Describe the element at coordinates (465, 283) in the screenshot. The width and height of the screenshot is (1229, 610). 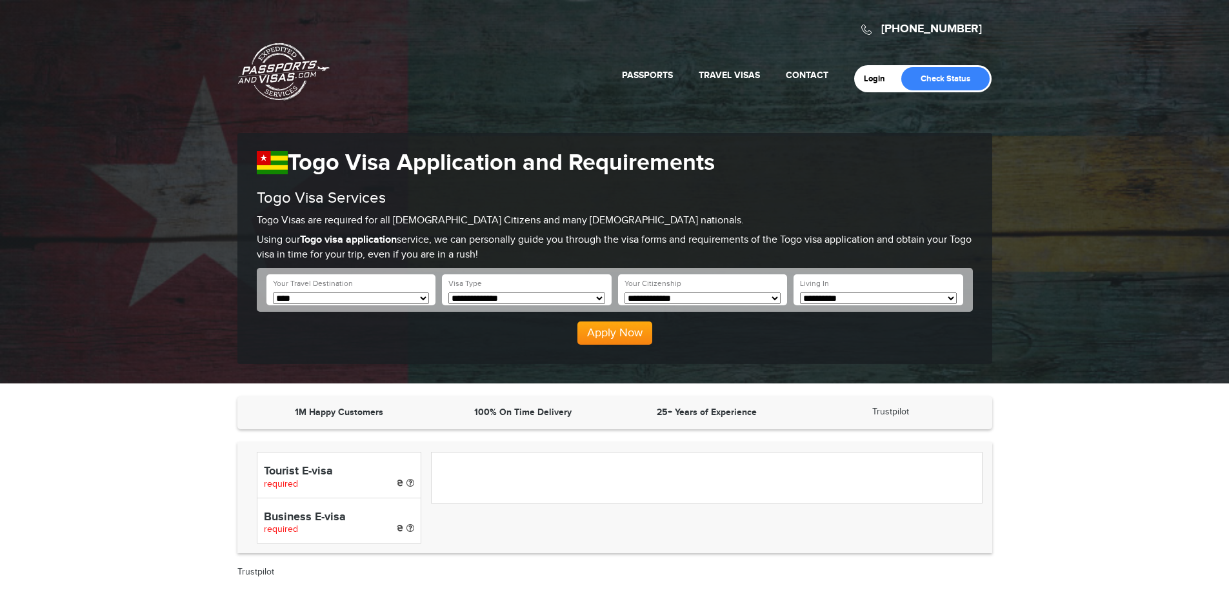
I see `label: Visa Type` at that location.